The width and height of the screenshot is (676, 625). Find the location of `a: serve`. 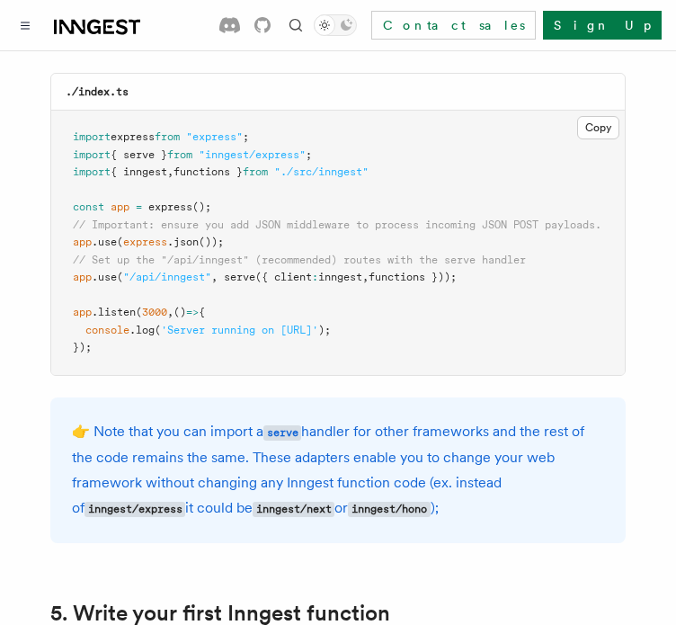

a: serve is located at coordinates (282, 431).